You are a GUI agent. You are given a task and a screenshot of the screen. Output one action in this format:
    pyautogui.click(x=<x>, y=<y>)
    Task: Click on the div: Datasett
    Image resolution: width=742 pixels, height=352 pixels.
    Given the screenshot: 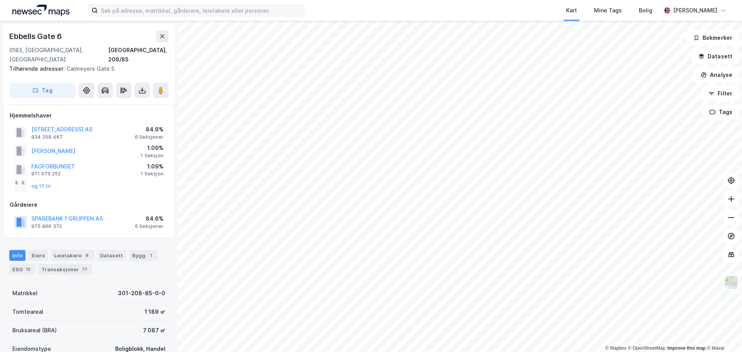 What is the action you would take?
    pyautogui.click(x=111, y=256)
    